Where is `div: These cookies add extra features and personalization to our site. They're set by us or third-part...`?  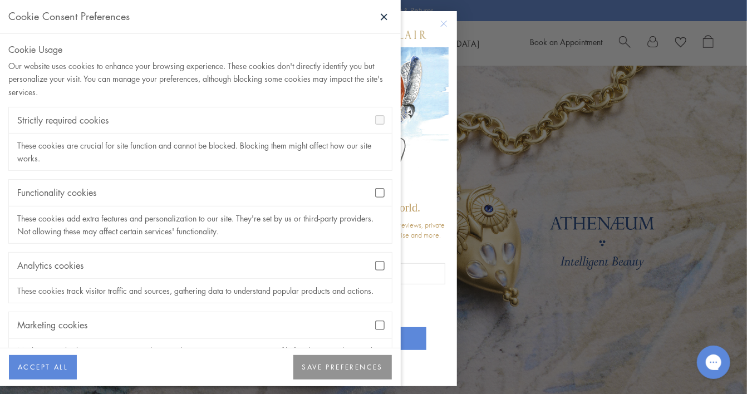
div: These cookies add extra features and personalization to our site. They're set by us or third-part... is located at coordinates (200, 225).